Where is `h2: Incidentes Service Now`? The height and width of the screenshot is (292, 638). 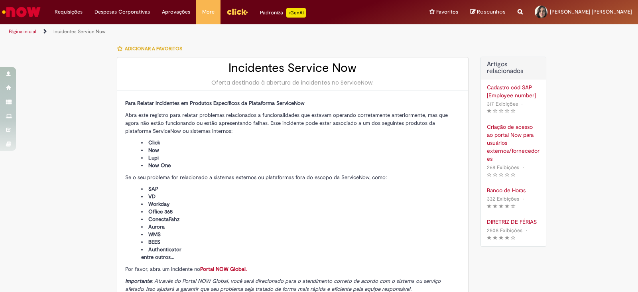
h2: Incidentes Service Now is located at coordinates (293, 68).